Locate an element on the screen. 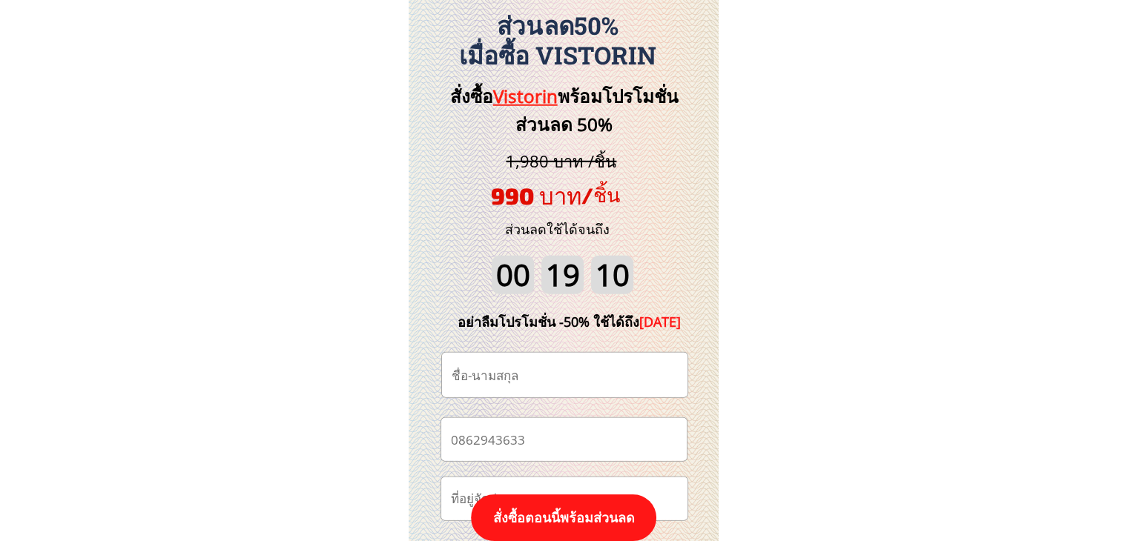 The width and height of the screenshot is (1128, 541). span: 990 บาท is located at coordinates (536, 195).